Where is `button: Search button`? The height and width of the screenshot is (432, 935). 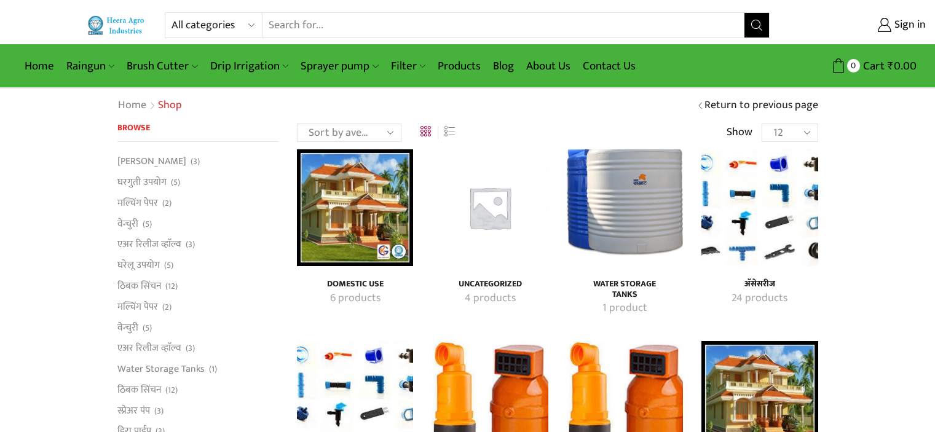
button: Search button is located at coordinates (756, 25).